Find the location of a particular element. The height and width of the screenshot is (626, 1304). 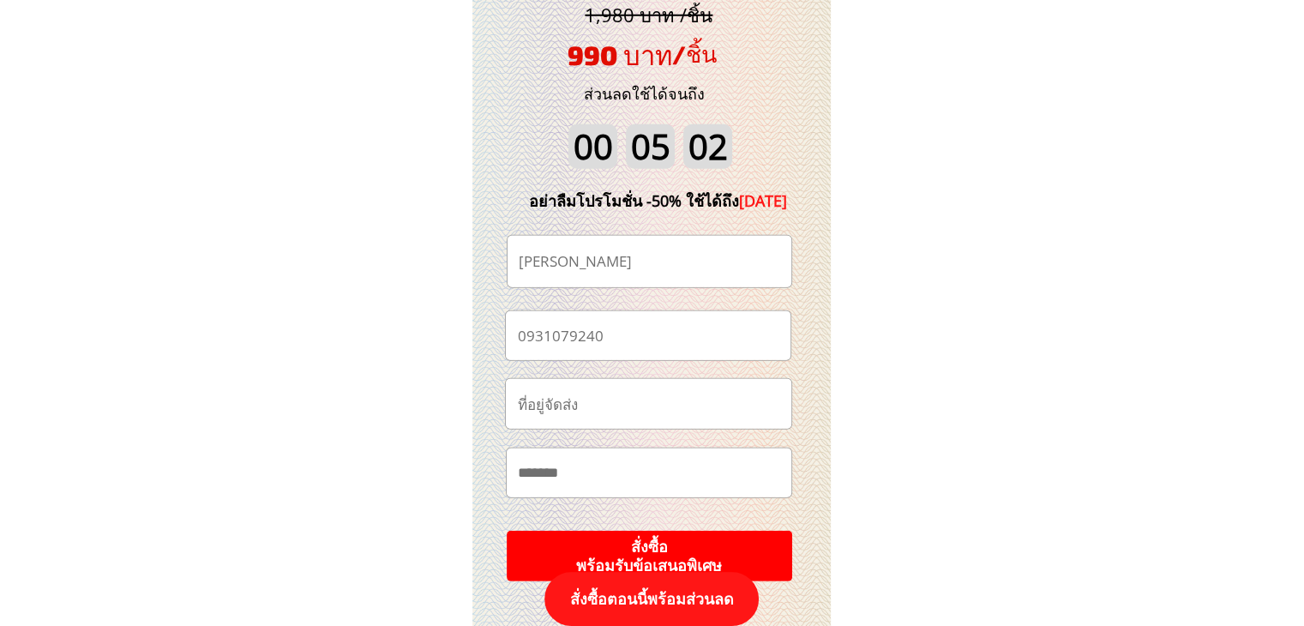

input: ชื่อ-นามสกุล is located at coordinates (649, 262).